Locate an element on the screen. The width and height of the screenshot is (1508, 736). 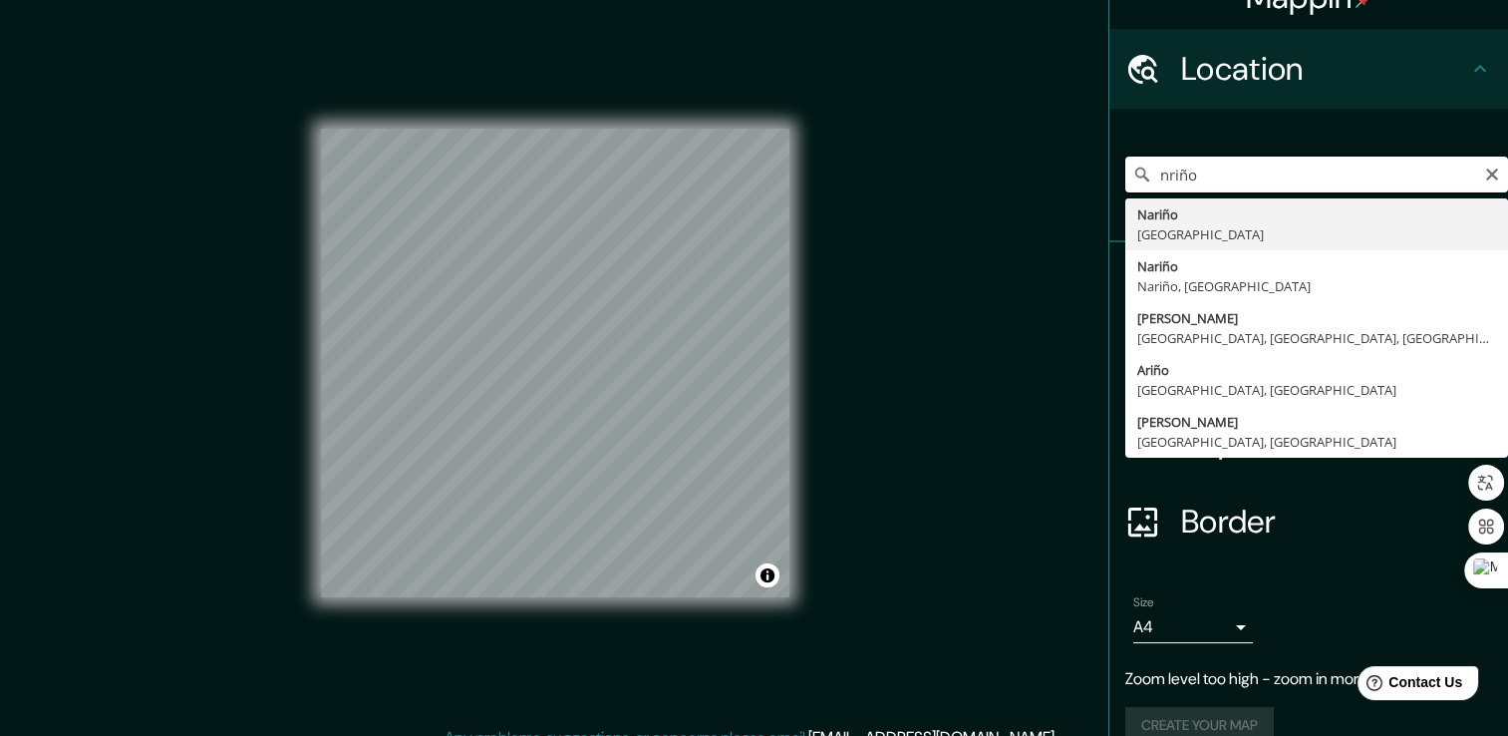
canvas: Map is located at coordinates (555, 363).